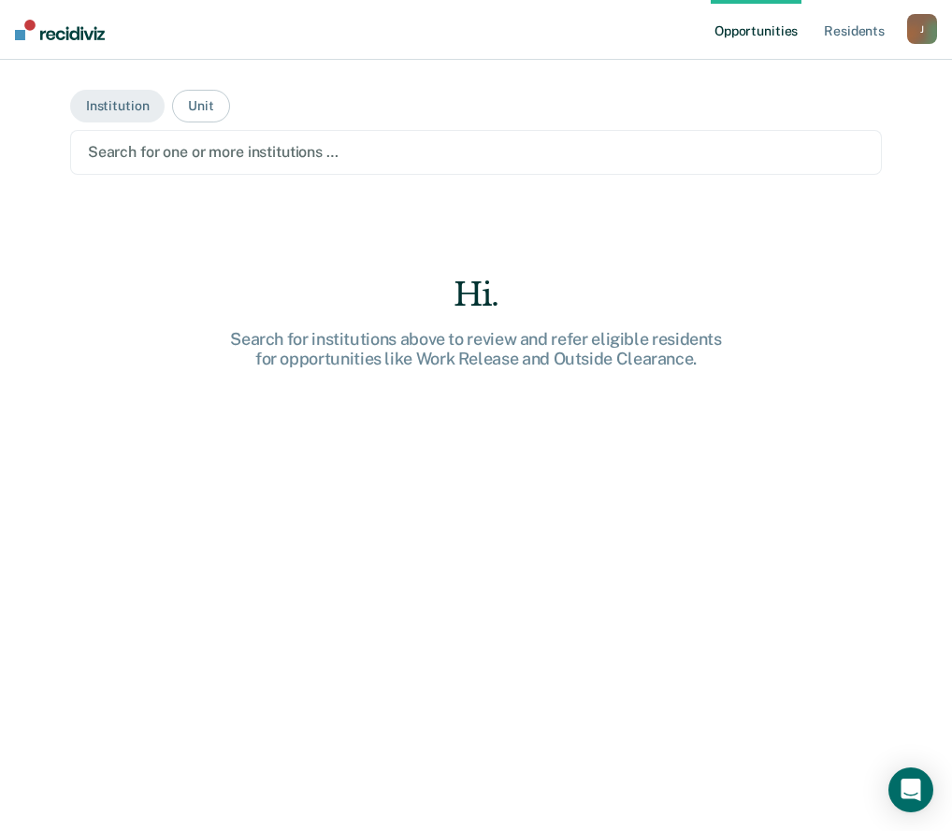 This screenshot has width=952, height=831. Describe the element at coordinates (117, 106) in the screenshot. I see `button: Institution` at that location.